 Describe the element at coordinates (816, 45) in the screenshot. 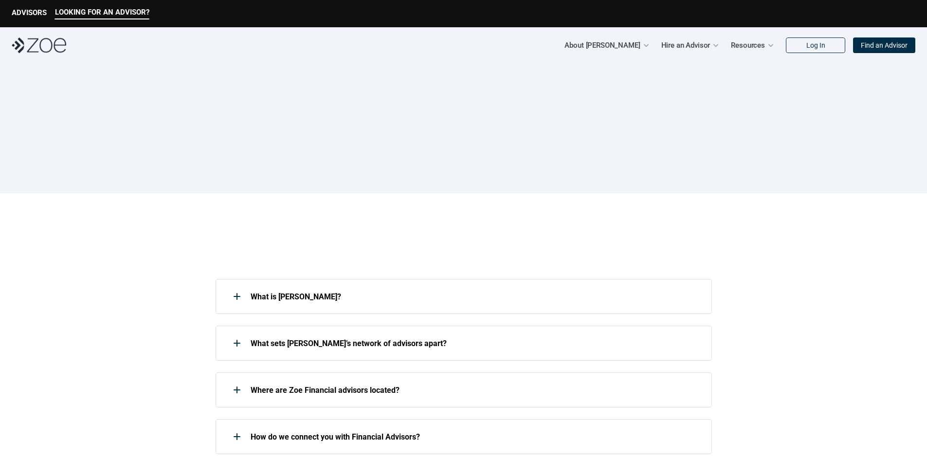

I see `a: Log In` at that location.